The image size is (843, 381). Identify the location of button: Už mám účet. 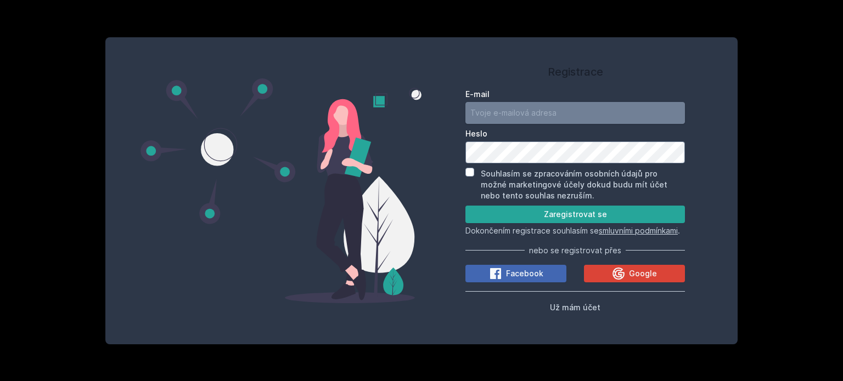
(575, 307).